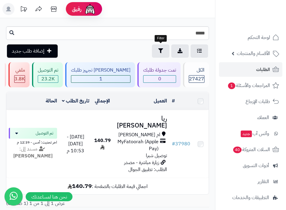 The image size is (286, 210). Describe the element at coordinates (251, 37) in the screenshot. I see `a: لوحة التحكم` at that location.